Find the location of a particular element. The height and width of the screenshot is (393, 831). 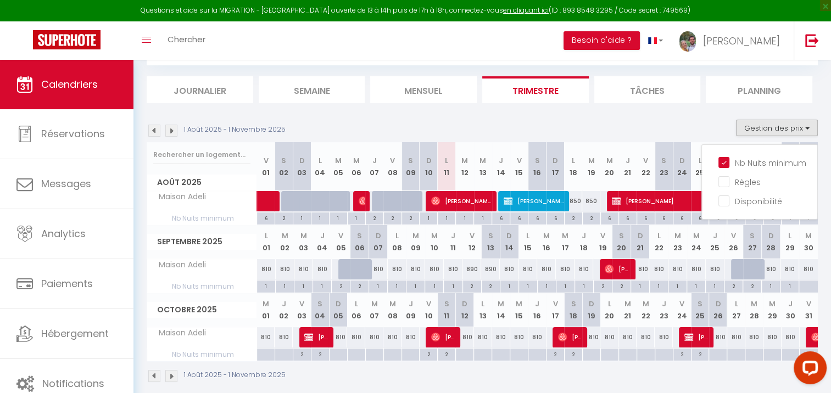

th: 15 is located at coordinates (519, 310).